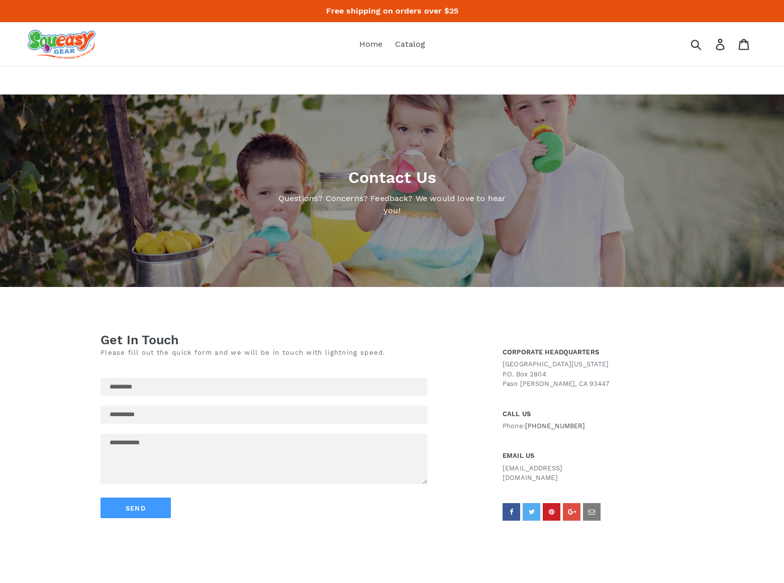 The width and height of the screenshot is (784, 583). I want to click on font: Questions? Concerns? Feedback? We would love to hear you!, so click(392, 204).